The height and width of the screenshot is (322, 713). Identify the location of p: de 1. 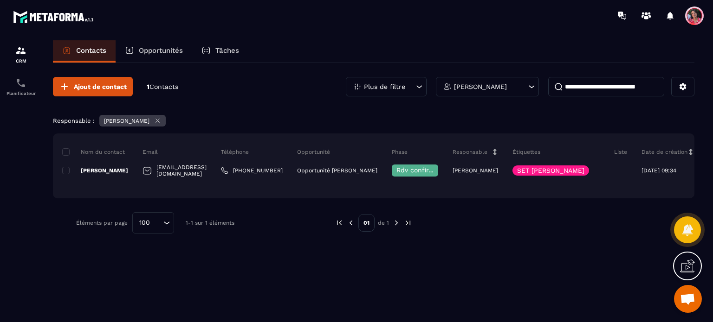
(383, 223).